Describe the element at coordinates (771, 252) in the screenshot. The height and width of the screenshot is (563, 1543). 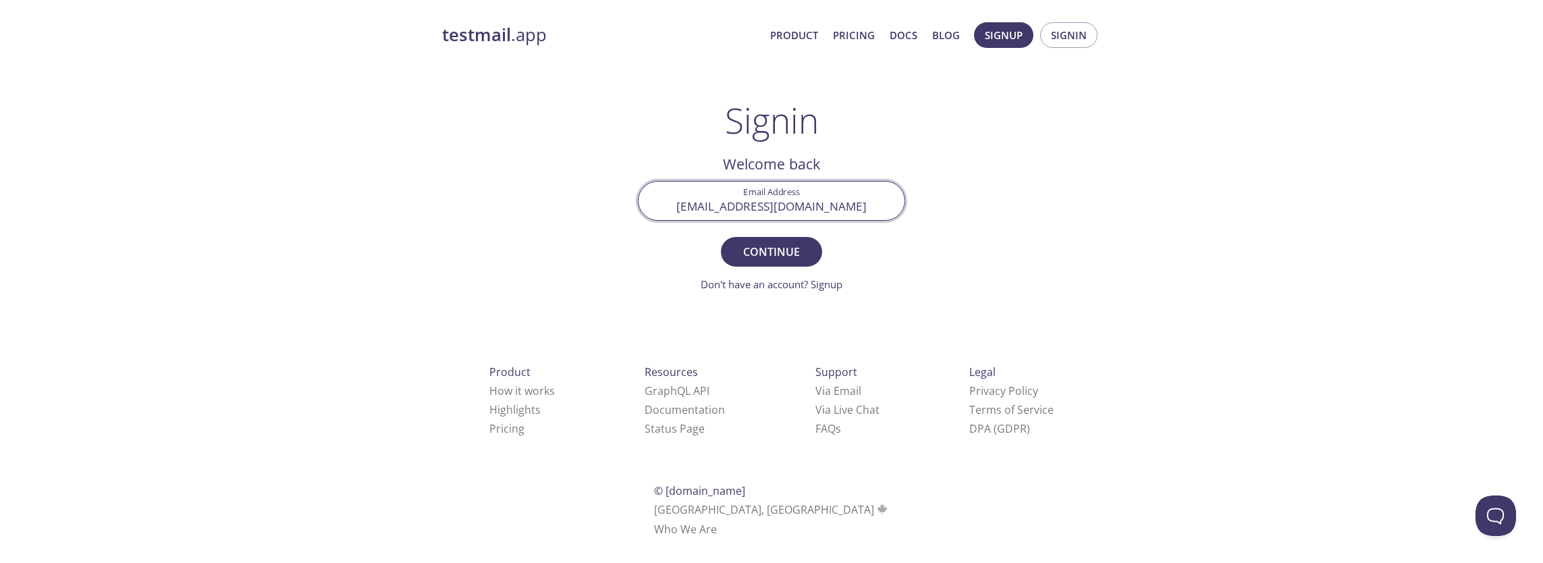
I see `span: Continue` at that location.